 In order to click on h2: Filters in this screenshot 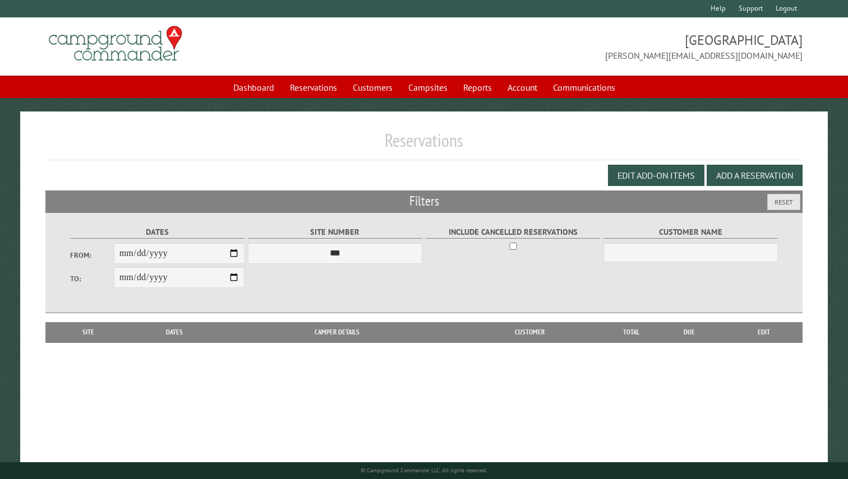, I will do `click(423, 201)`.